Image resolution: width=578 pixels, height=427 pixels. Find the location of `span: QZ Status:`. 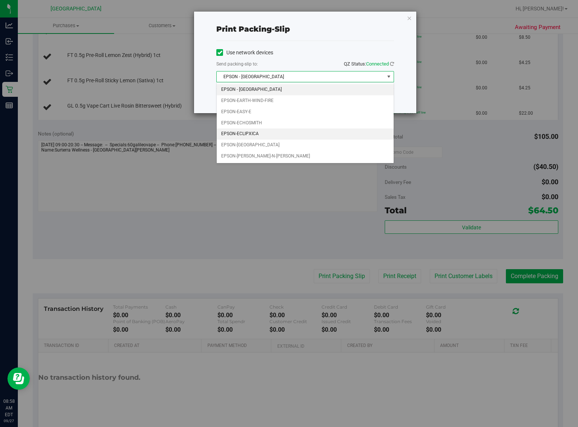

span: QZ Status: is located at coordinates (369, 64).